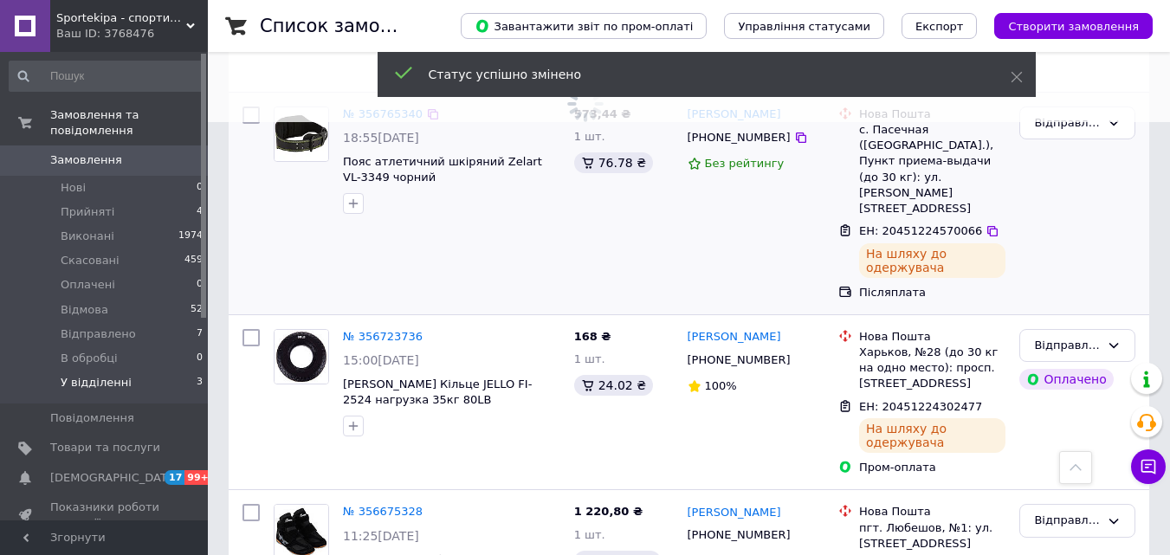 This screenshot has height=555, width=1170. I want to click on span: Замовлення та повідомлення, so click(129, 123).